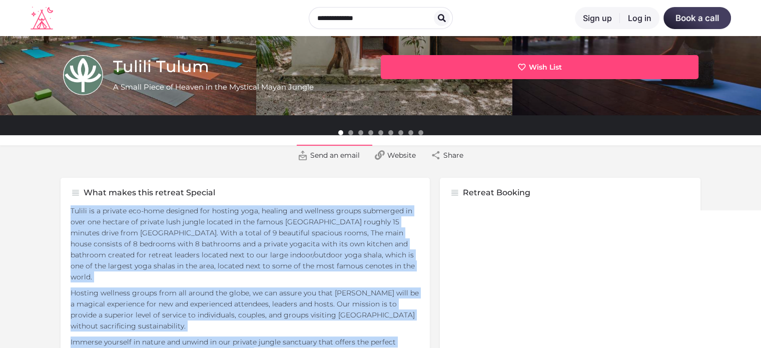  What do you see at coordinates (401, 155) in the screenshot?
I see `span: Website` at bounding box center [401, 155].